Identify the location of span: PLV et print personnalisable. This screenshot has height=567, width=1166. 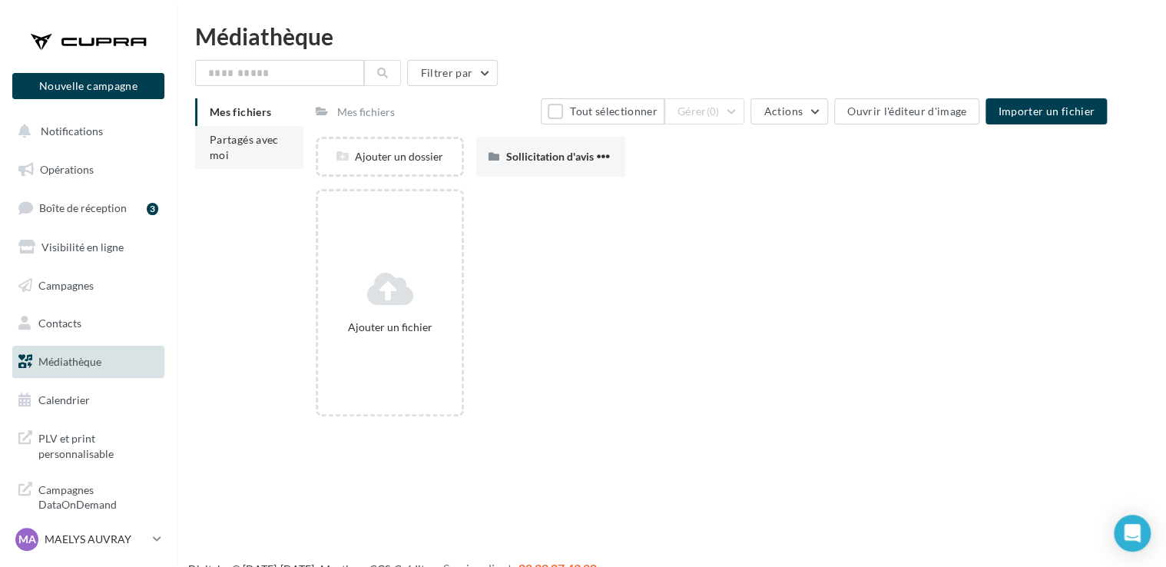
(98, 444).